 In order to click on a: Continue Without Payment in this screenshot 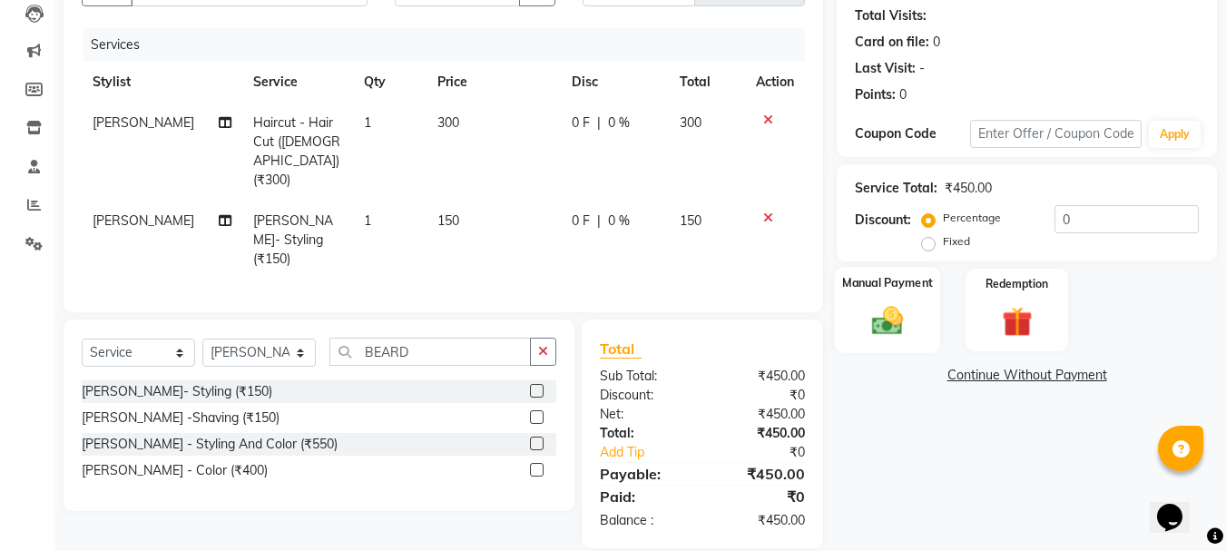, I will do `click(1027, 375)`.